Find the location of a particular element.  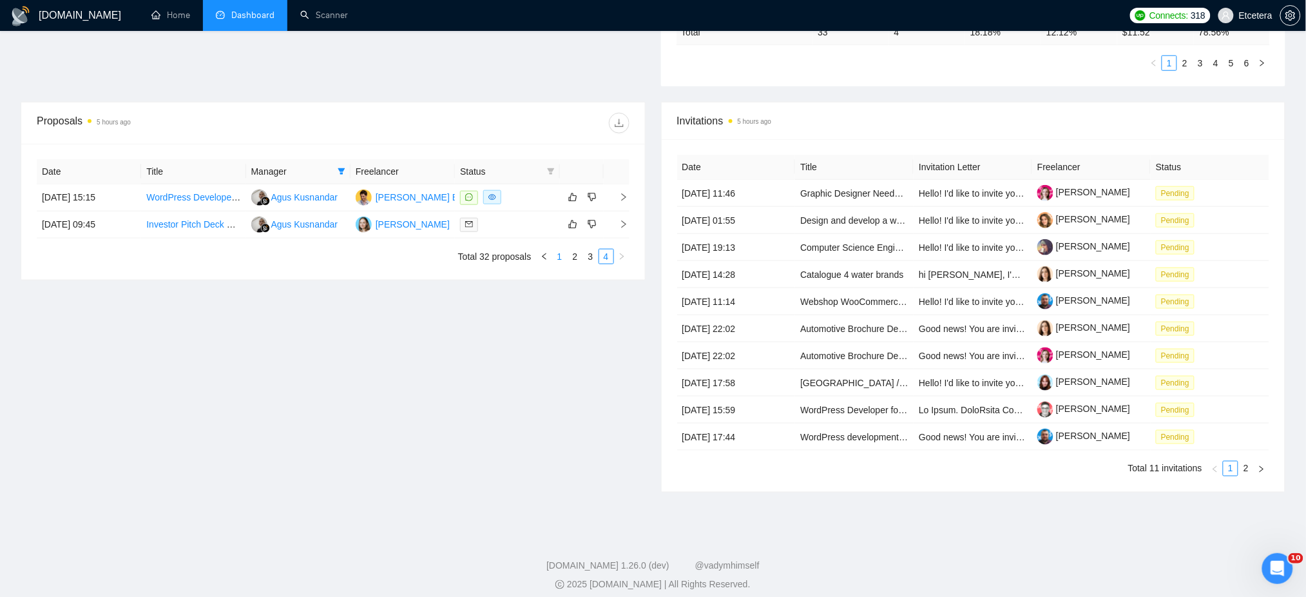

span: Invitations is located at coordinates (973, 120).